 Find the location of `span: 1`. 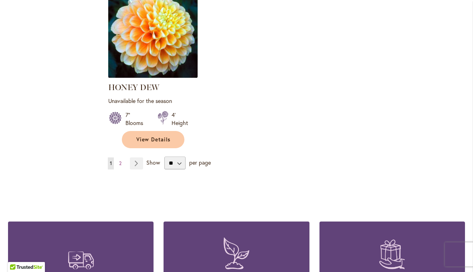

span: 1 is located at coordinates (111, 163).